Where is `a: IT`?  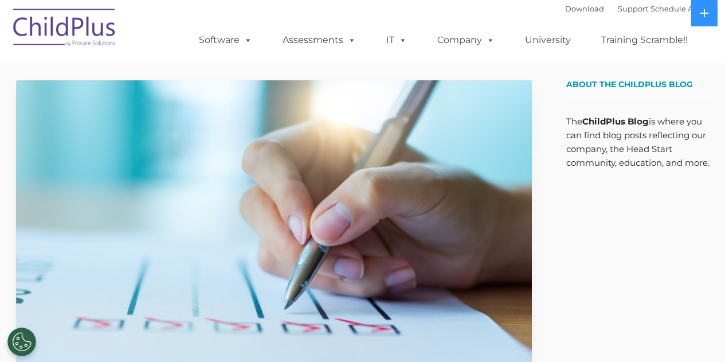
a: IT is located at coordinates (397, 40).